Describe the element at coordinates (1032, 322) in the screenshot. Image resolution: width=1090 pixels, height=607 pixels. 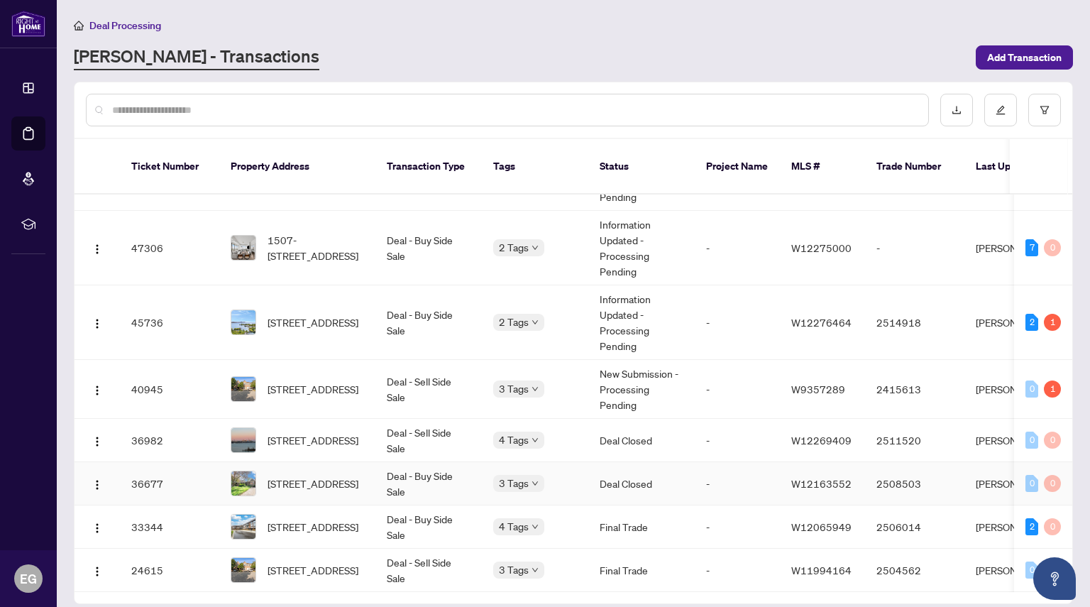
I see `div: 2` at that location.